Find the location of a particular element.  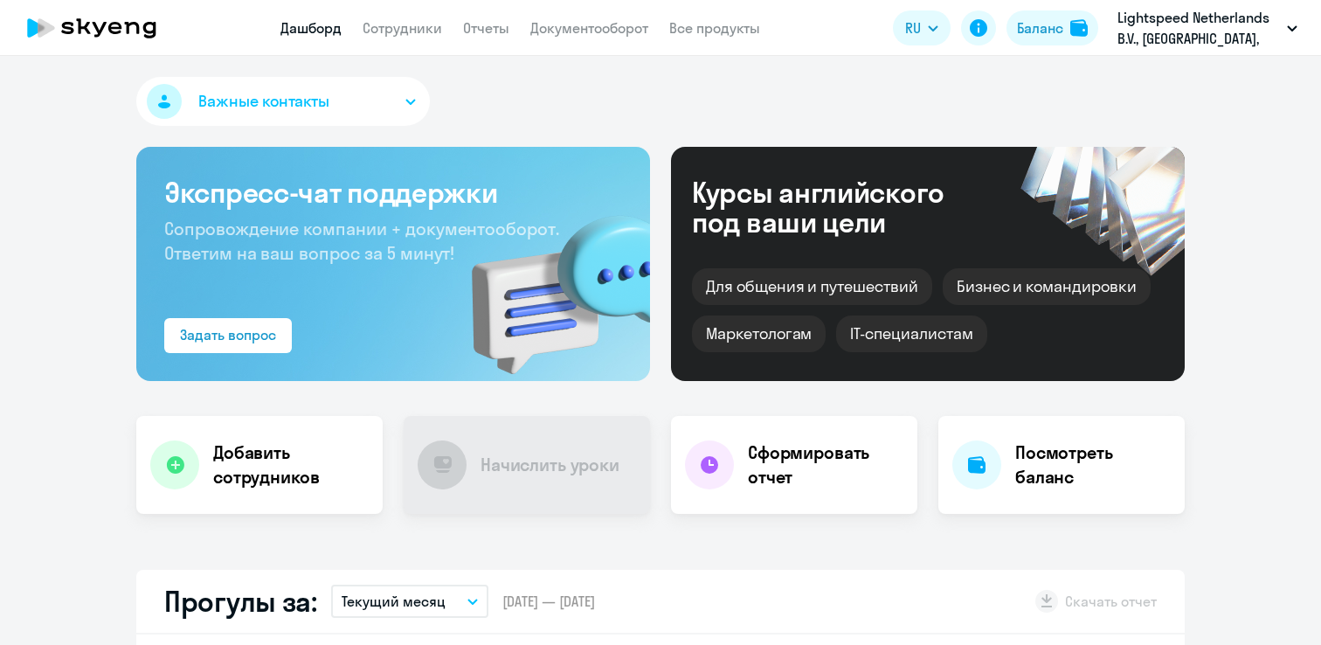

div: Задать вопрос is located at coordinates (228, 335).